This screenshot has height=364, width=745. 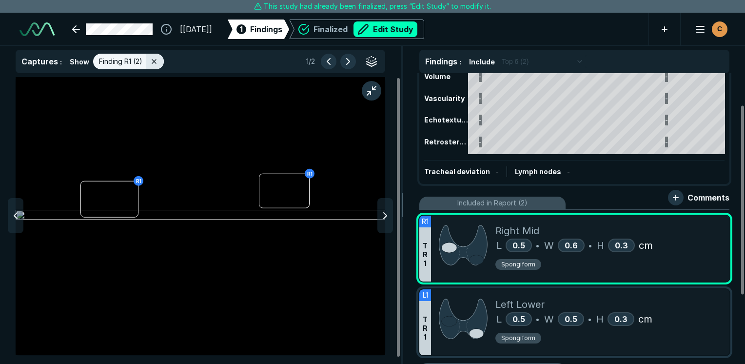 What do you see at coordinates (425, 295) in the screenshot?
I see `span: L1` at bounding box center [425, 295].